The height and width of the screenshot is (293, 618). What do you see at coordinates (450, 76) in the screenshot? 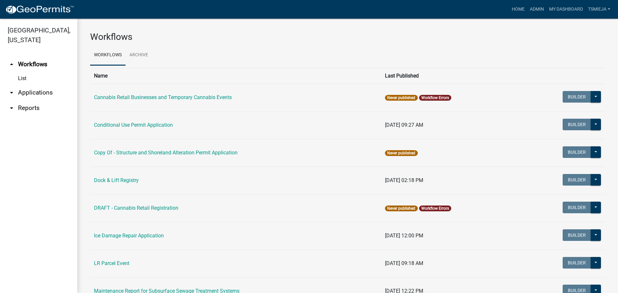
I see `th: Last Published` at bounding box center [450, 76].